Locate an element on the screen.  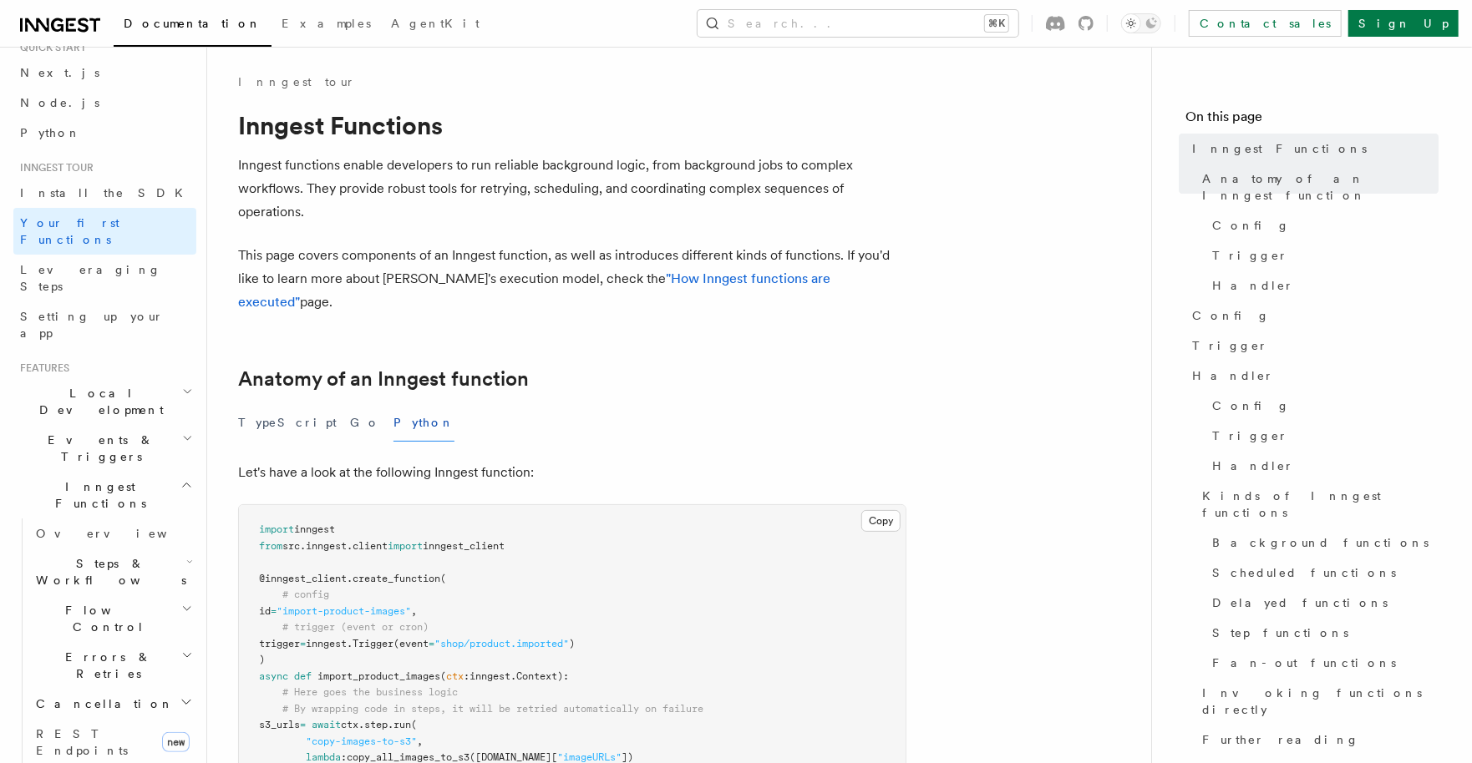
a: Python is located at coordinates (104, 133).